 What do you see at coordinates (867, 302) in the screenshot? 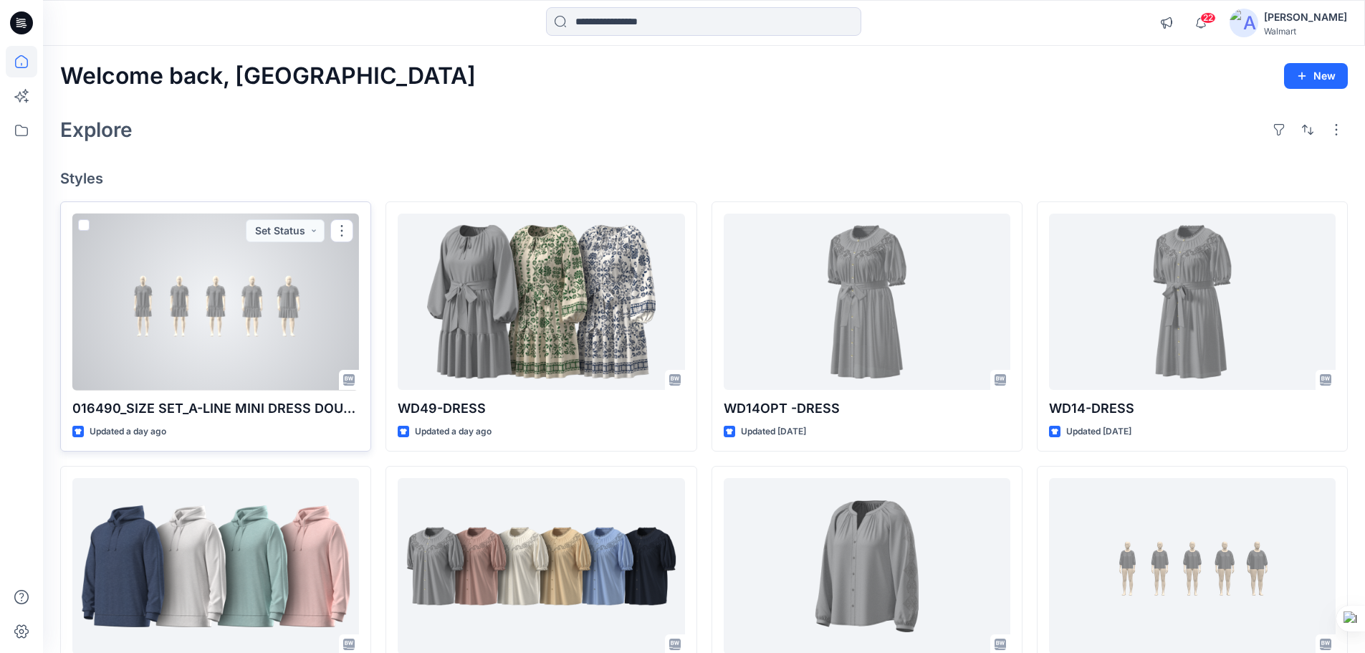
I see `a: WD14OPT -DRESS` at bounding box center [867, 302].